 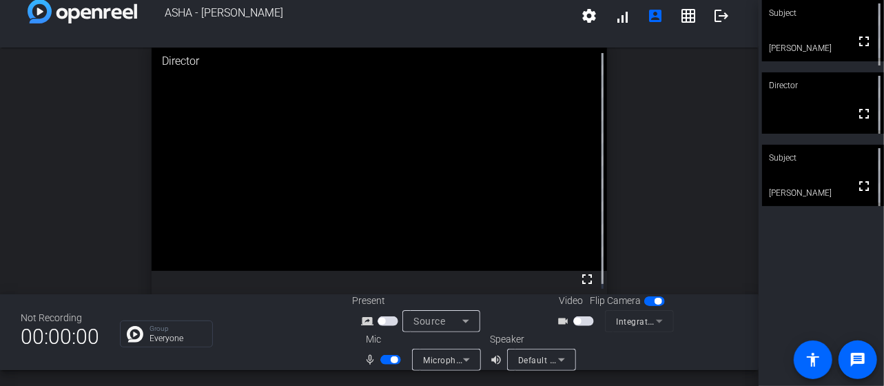 What do you see at coordinates (823, 158) in the screenshot?
I see `div: Subject` at bounding box center [823, 158].